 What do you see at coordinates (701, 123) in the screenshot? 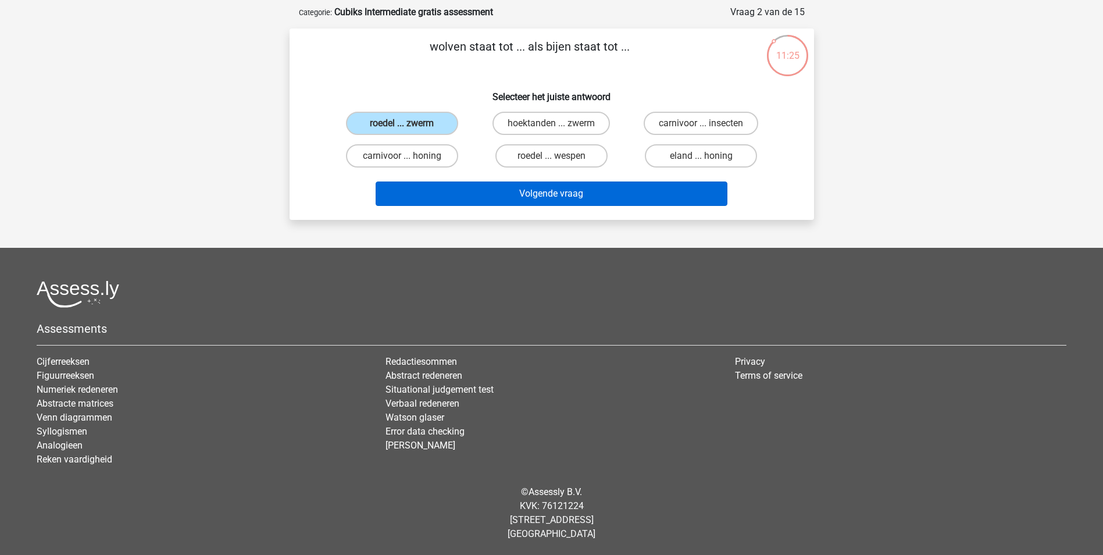
I see `label: carnivoor ... insecten` at bounding box center [701, 123].